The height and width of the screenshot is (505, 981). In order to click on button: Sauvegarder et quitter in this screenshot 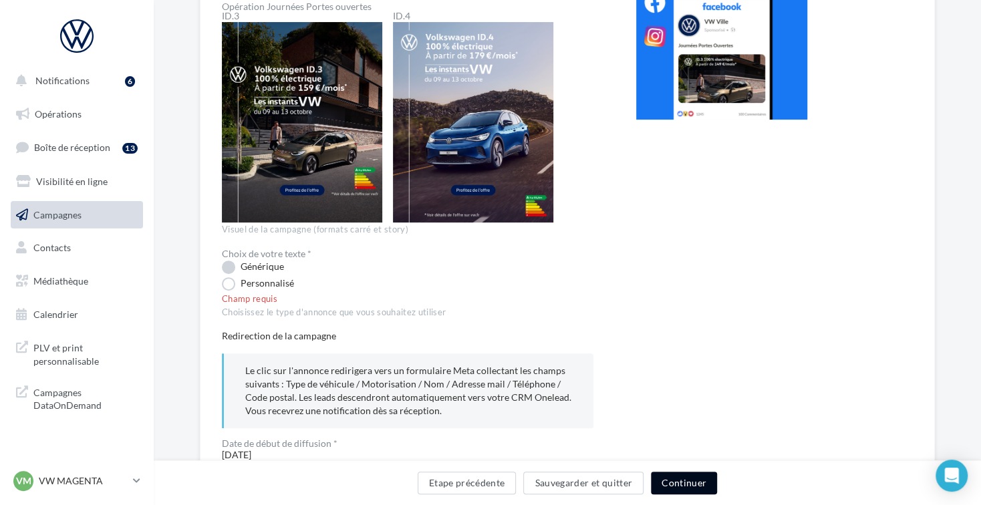, I will do `click(583, 483)`.